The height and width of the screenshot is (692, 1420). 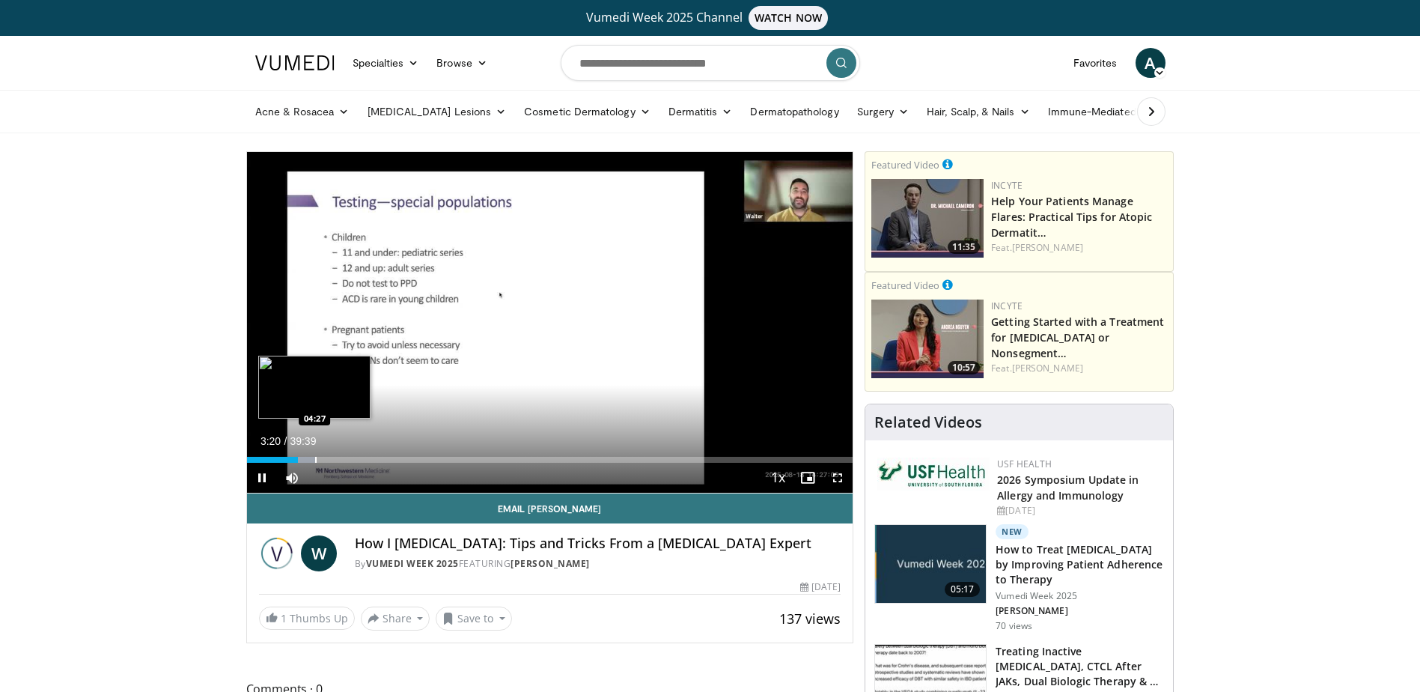 I want to click on span: 05:17, so click(x=963, y=589).